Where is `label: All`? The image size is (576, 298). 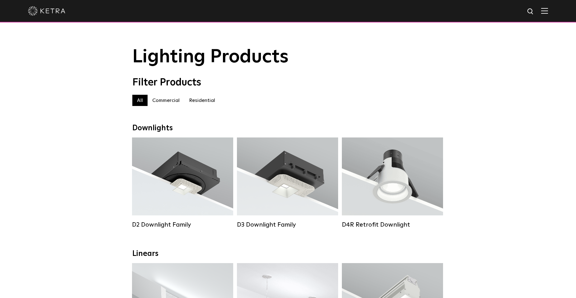
label: All is located at coordinates (140, 100).